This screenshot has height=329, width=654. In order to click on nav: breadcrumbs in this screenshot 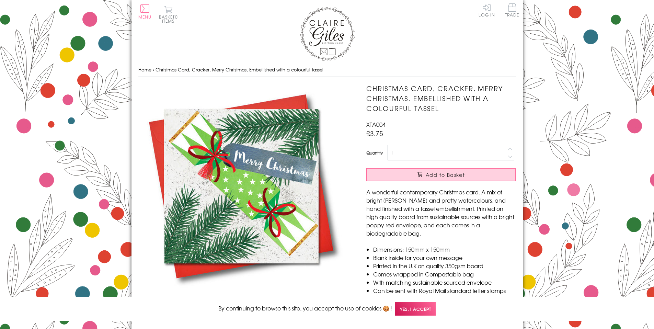, I will do `click(327, 70)`.